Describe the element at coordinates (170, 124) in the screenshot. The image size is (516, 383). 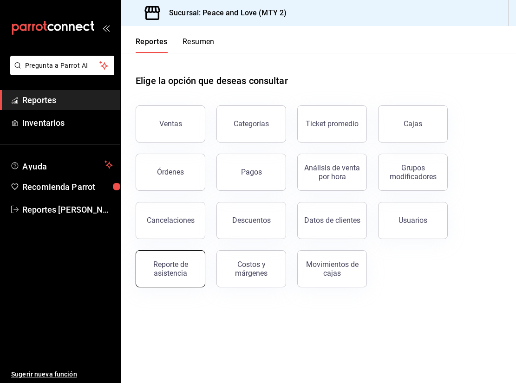
I see `div: Ventas` at that location.